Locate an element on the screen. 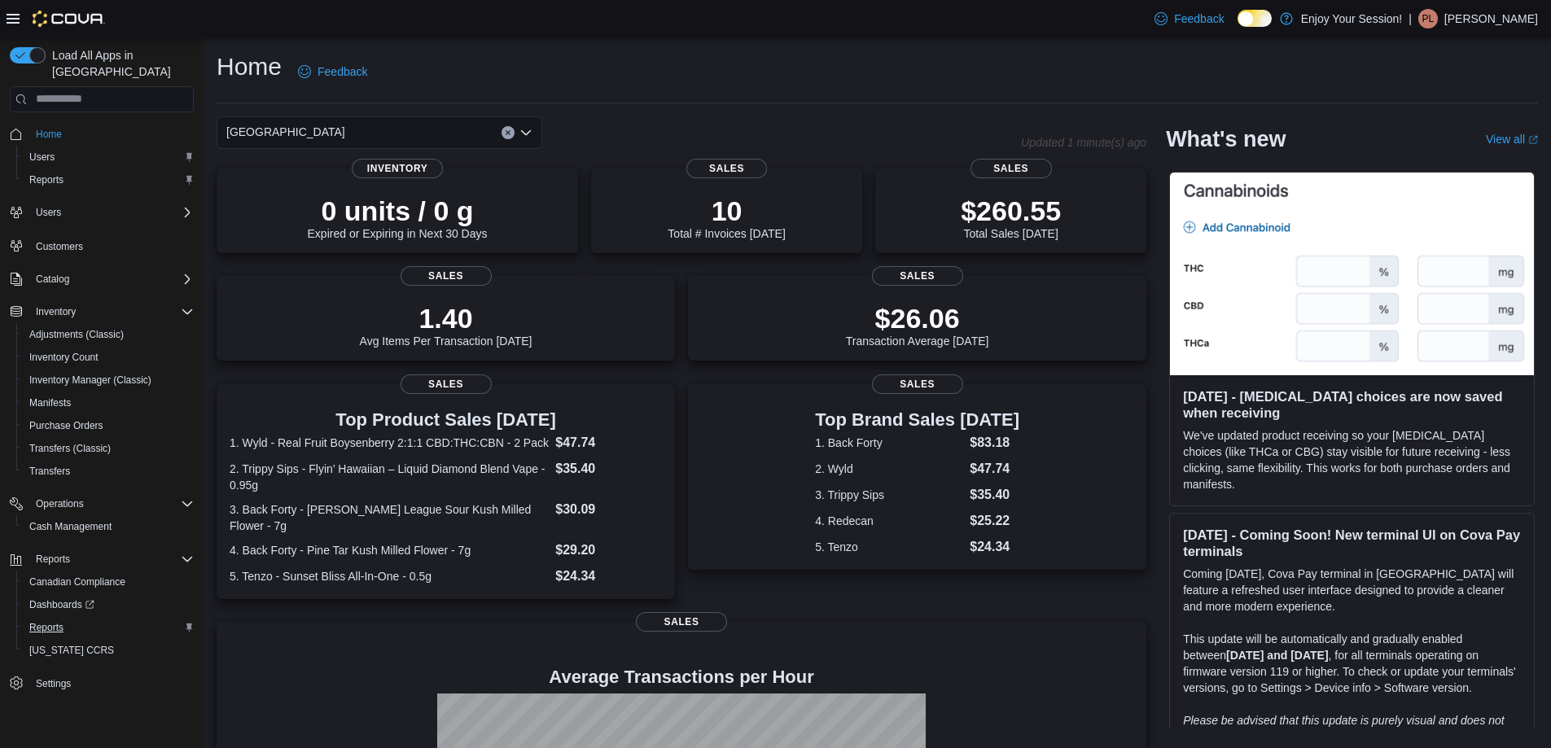 This screenshot has height=748, width=1551. span: PL is located at coordinates (1428, 19).